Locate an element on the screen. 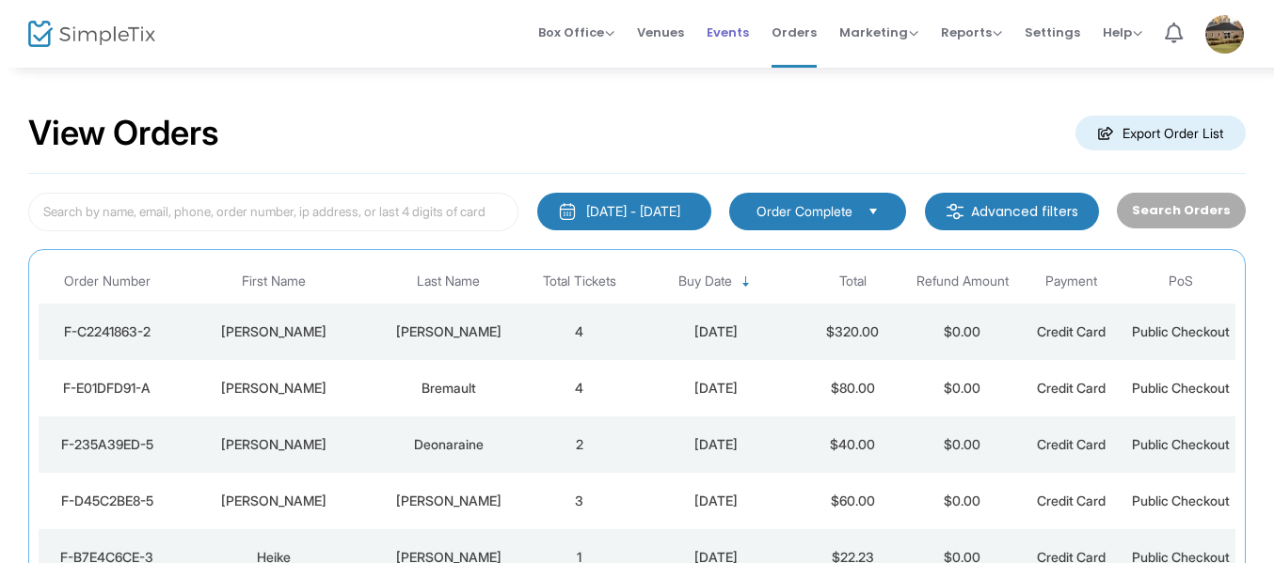  div: Deonaraine is located at coordinates (448, 445).